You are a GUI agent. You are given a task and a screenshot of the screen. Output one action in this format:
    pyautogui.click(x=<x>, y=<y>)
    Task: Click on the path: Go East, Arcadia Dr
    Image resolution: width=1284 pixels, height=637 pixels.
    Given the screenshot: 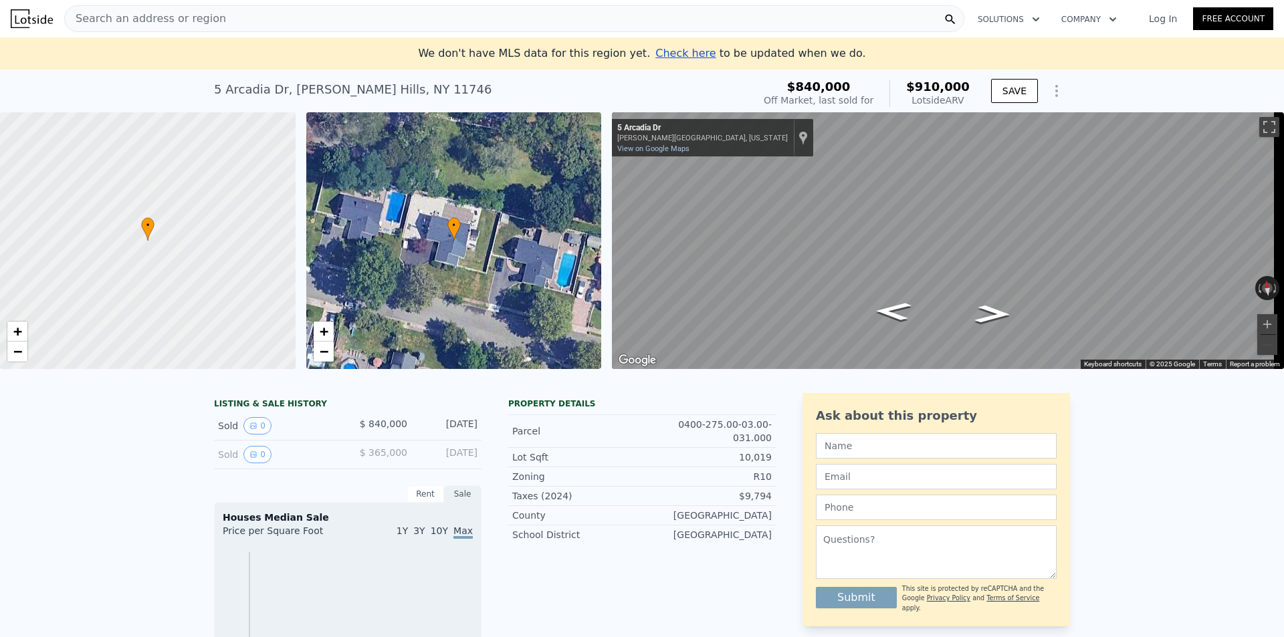 What is the action you would take?
    pyautogui.click(x=993, y=314)
    